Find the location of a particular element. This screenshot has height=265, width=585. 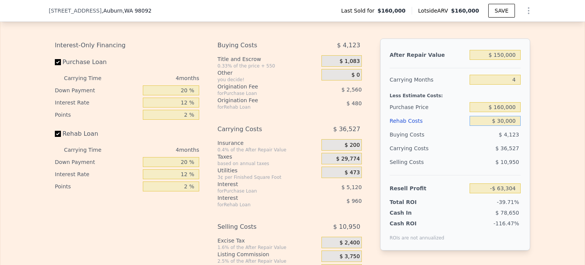

span: $ 473 is located at coordinates (352, 173).